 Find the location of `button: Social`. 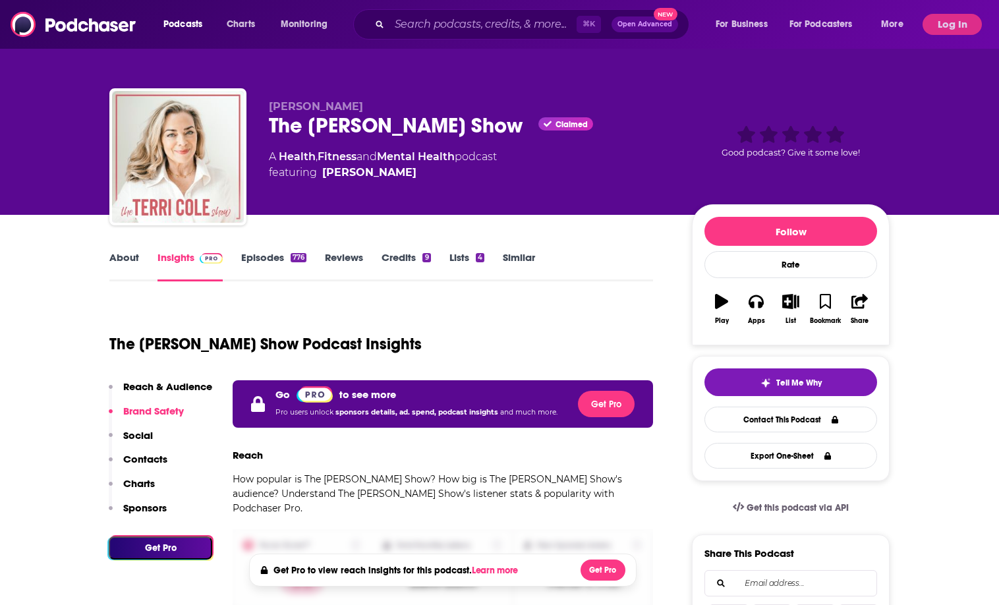

button: Social is located at coordinates (130, 441).